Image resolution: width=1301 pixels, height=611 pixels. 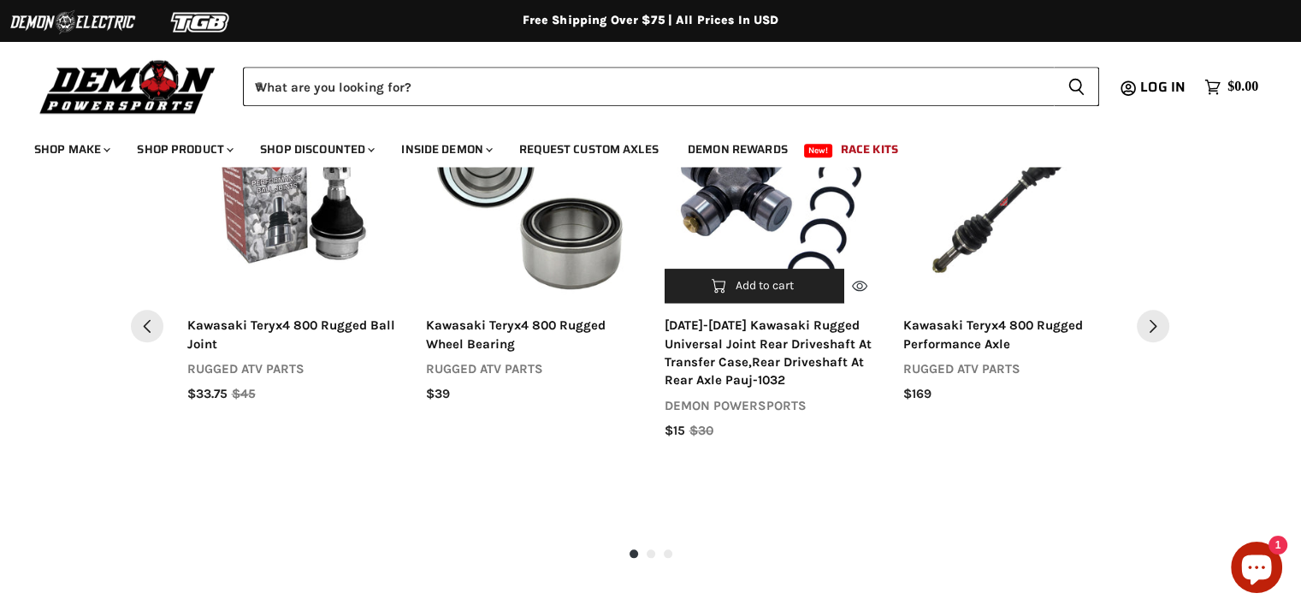 I want to click on a: kawasaki teryx4 800 rugged performance axlerugged atv parts$169, so click(x=1008, y=360).